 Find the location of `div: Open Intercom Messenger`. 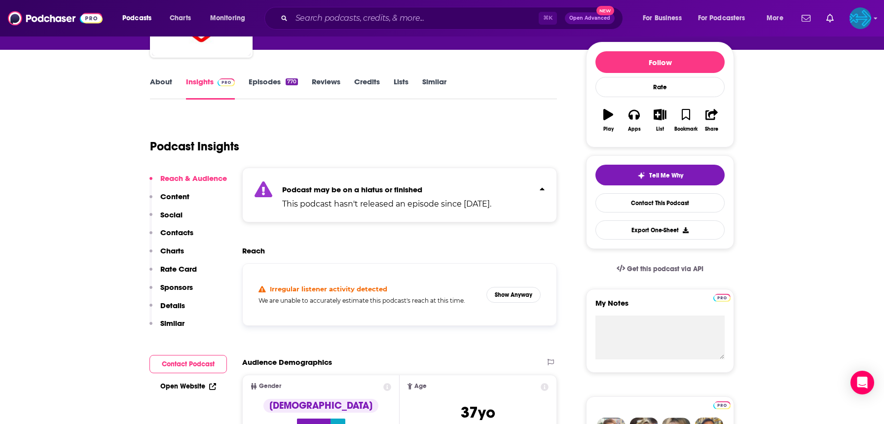

div: Open Intercom Messenger is located at coordinates (862, 383).